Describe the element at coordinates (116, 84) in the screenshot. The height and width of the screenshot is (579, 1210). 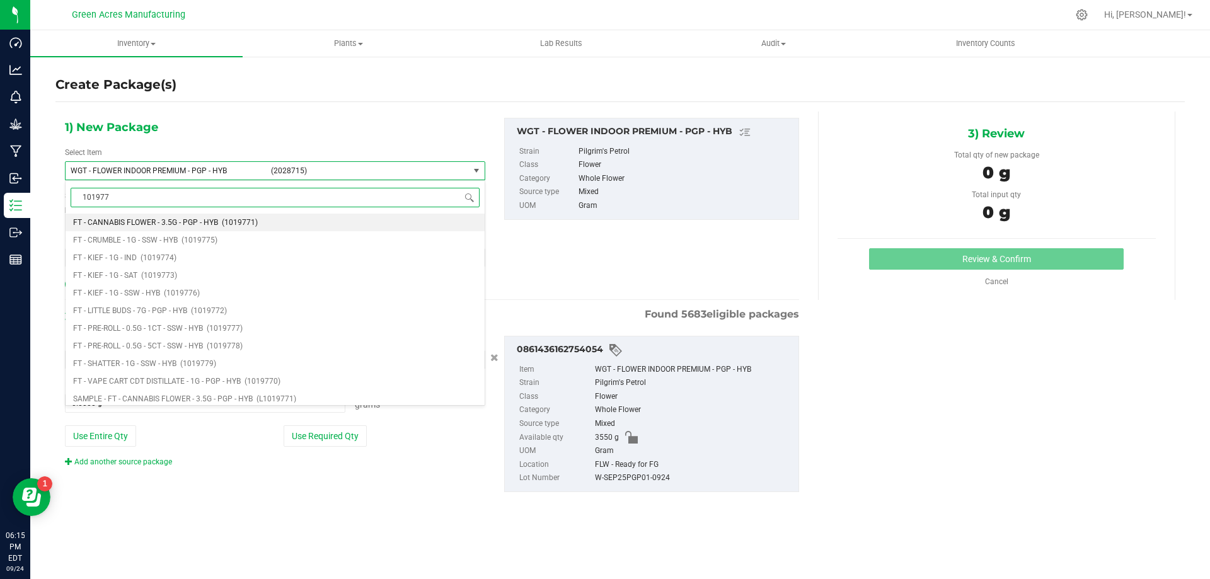
I see `h4: Create Package(s)` at that location.